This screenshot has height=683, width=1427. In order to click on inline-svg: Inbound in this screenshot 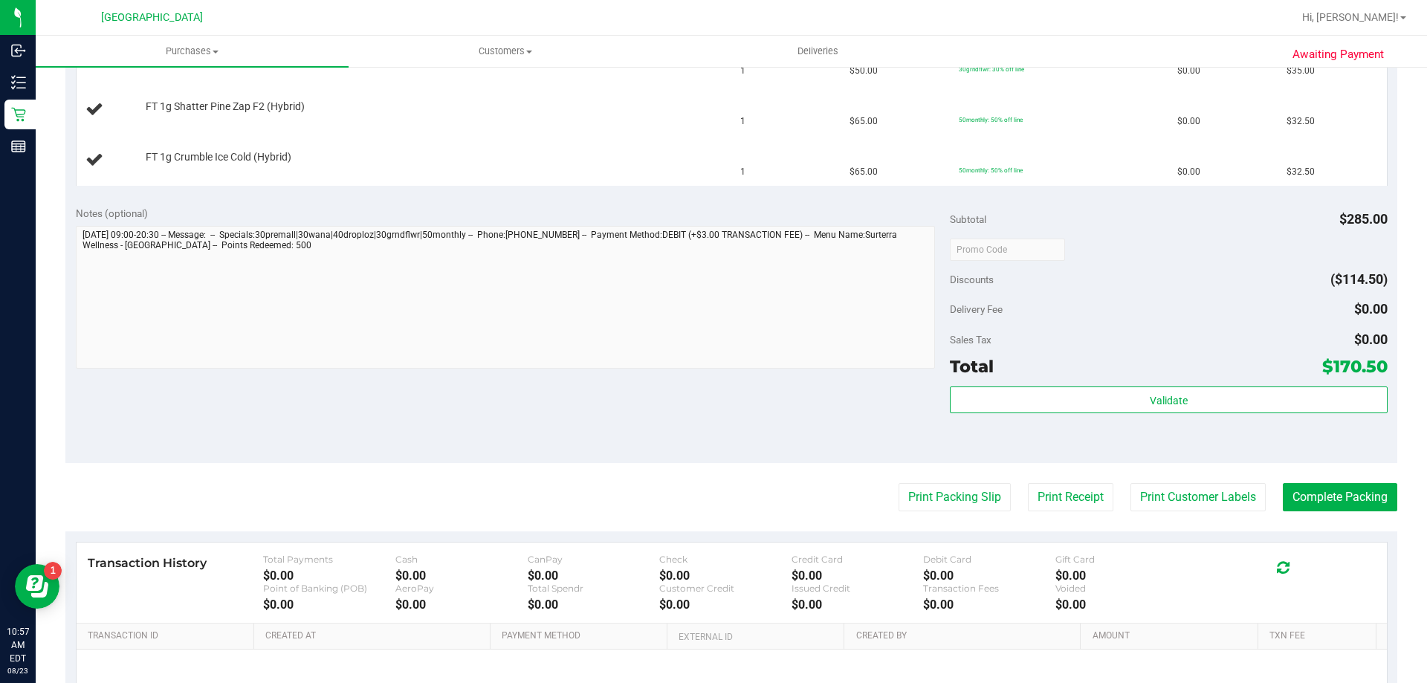, I will do `click(19, 51)`.